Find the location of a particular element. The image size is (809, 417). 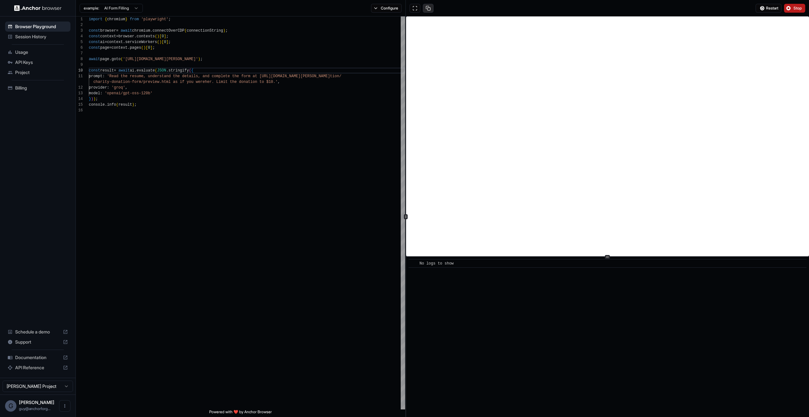

button: Open menu is located at coordinates (65, 405).